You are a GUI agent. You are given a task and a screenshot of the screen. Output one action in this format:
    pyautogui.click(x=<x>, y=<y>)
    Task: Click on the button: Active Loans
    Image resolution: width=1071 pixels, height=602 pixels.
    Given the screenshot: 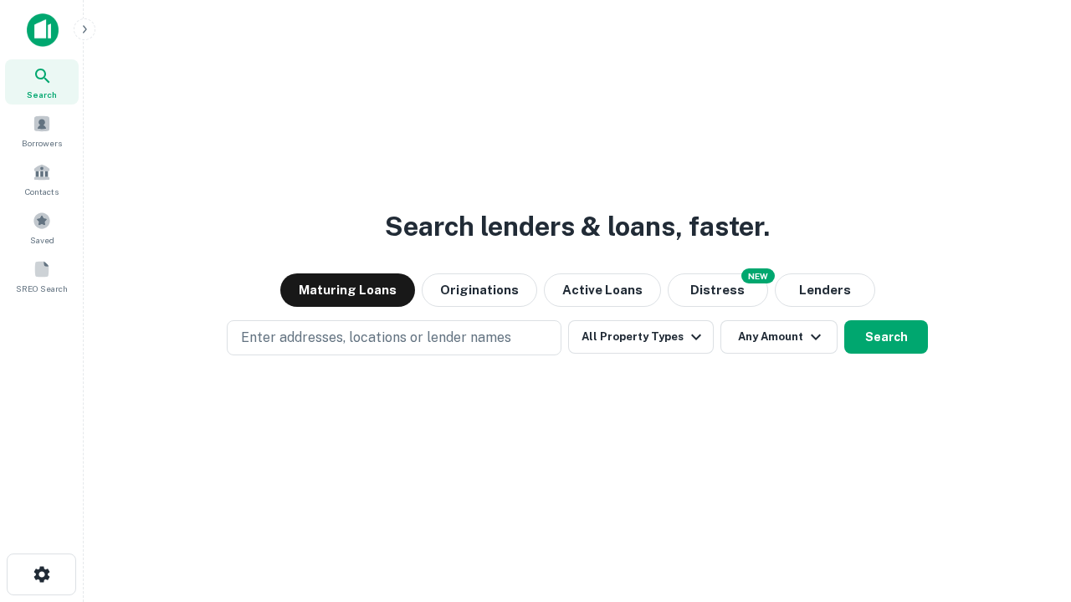 What is the action you would take?
    pyautogui.click(x=602, y=290)
    